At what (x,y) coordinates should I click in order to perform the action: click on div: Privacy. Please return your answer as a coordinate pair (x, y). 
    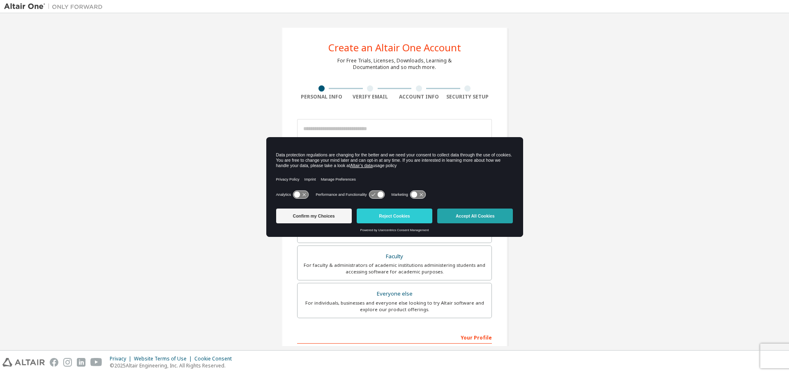
    Looking at the image, I should click on (122, 359).